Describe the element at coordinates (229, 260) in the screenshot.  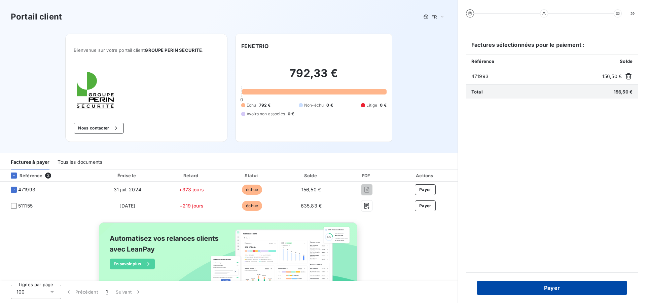
I see `img: banner` at that location.